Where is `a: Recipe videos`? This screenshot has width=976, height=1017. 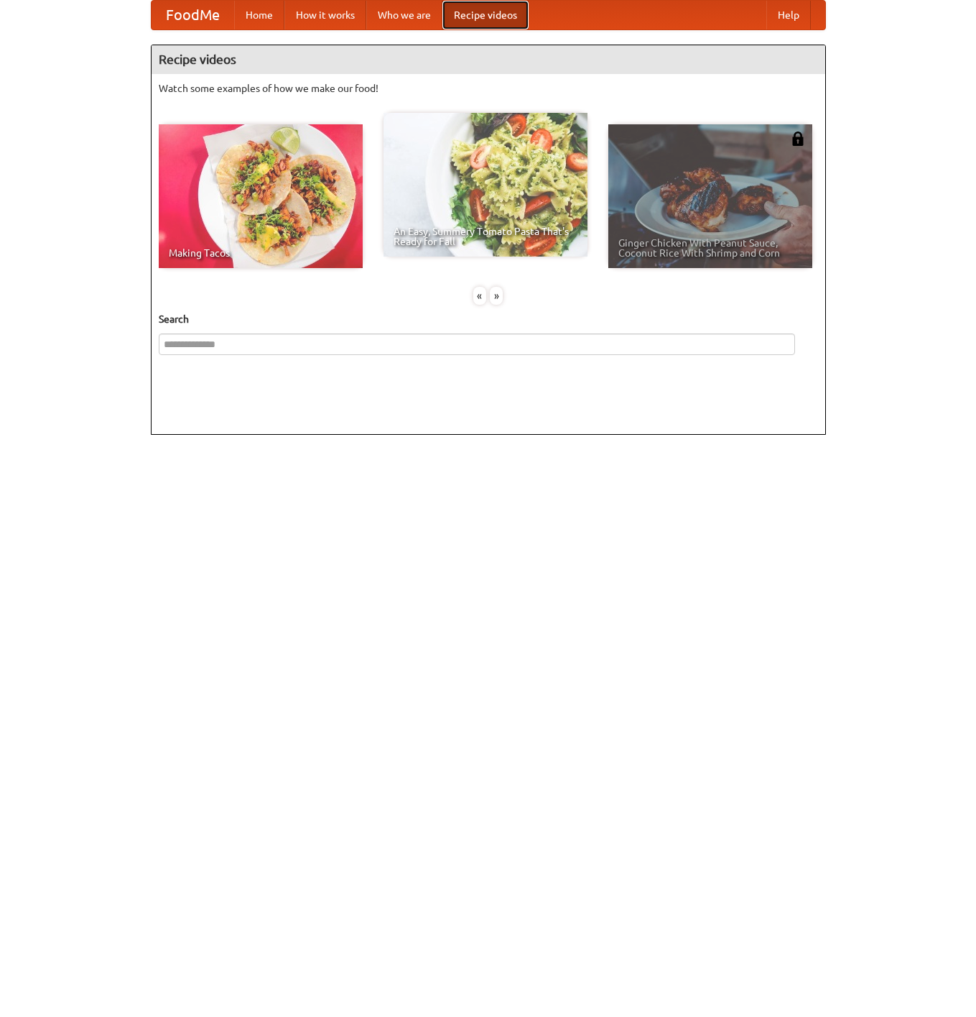 a: Recipe videos is located at coordinates (486, 15).